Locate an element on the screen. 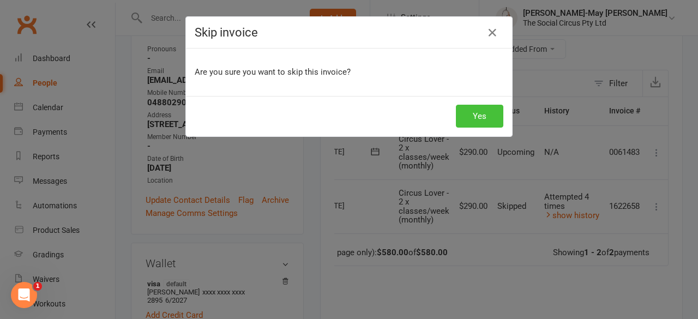 The image size is (698, 319). span: 1 is located at coordinates (38, 286).